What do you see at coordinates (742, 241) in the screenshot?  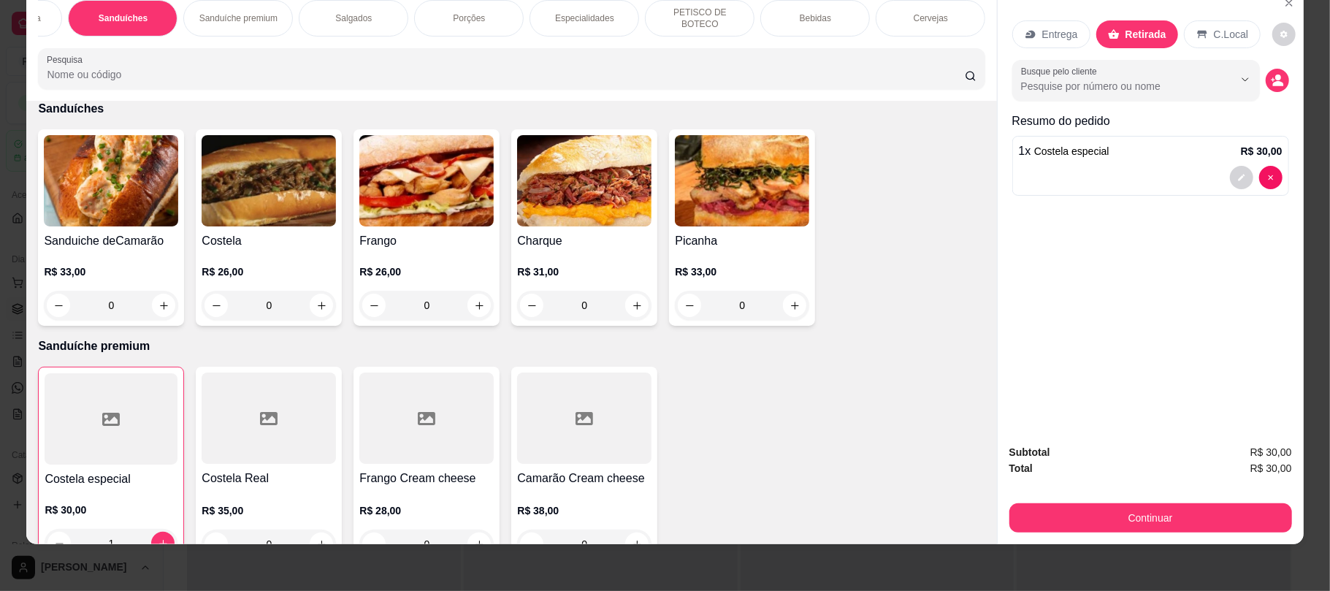 I see `h4: Picanha` at bounding box center [742, 241].